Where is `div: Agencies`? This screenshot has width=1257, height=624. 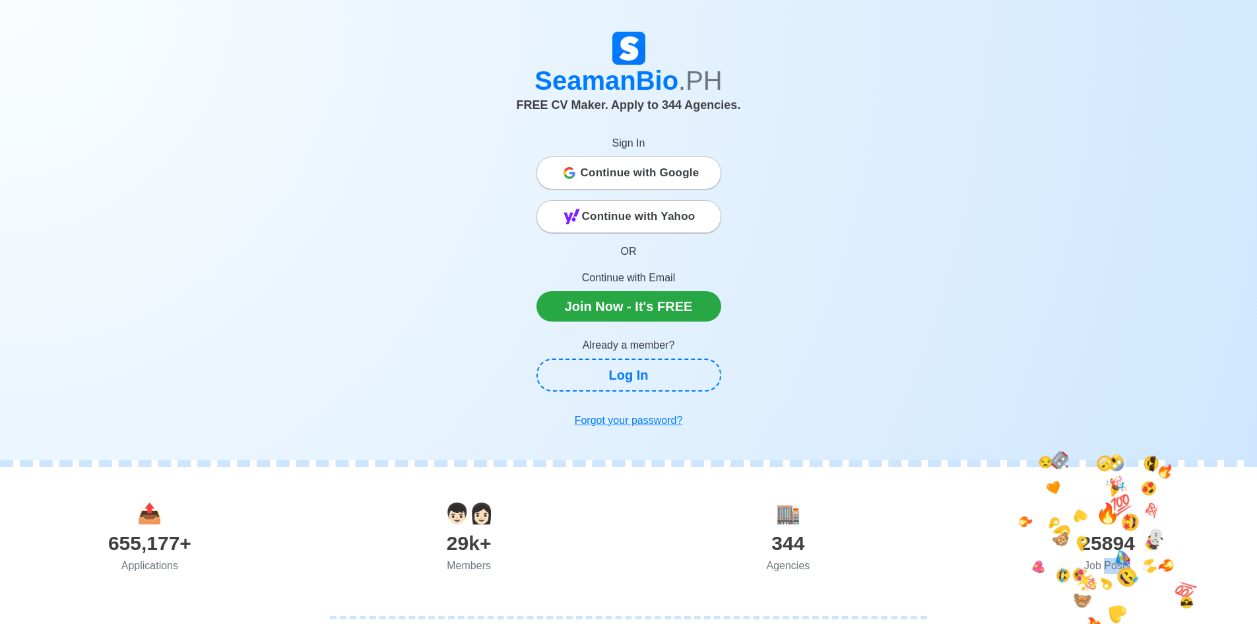 div: Agencies is located at coordinates (788, 565).